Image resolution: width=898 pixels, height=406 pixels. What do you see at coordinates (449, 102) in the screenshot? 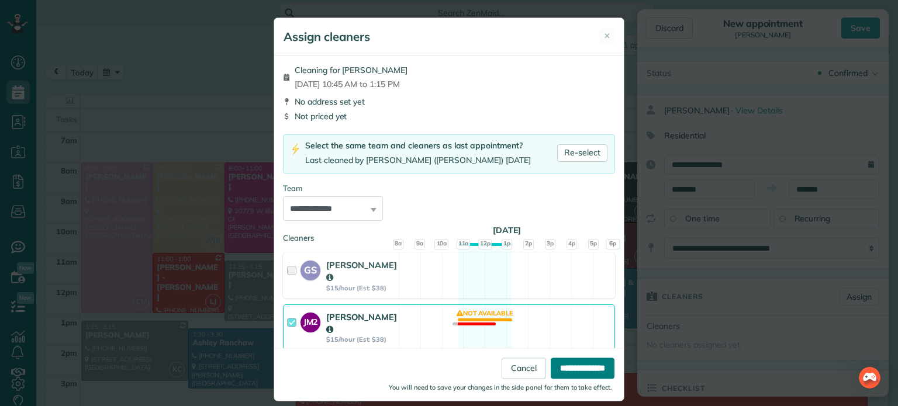
I see `div: No address set yet` at bounding box center [449, 102].